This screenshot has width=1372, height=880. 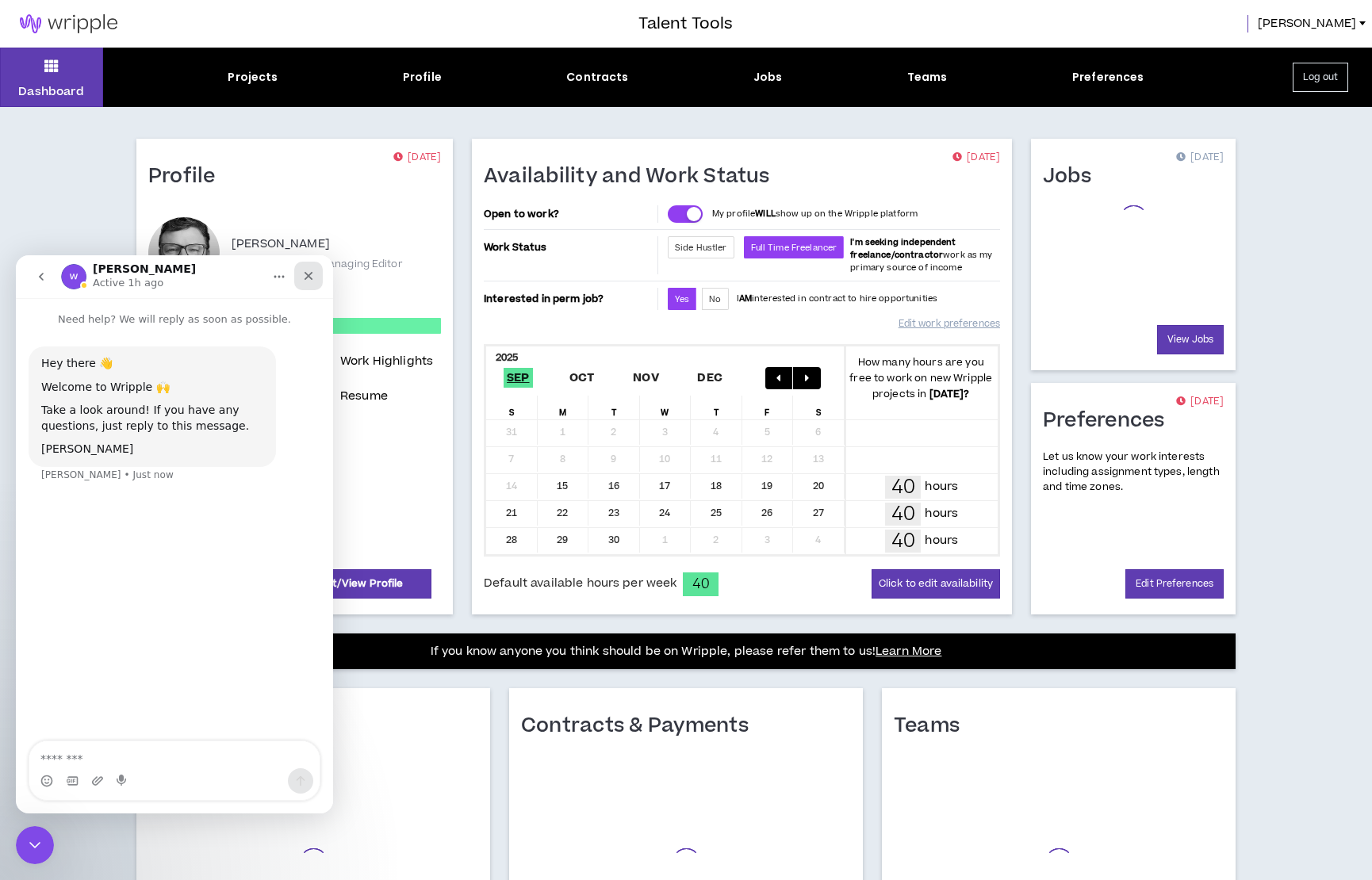 What do you see at coordinates (582, 377) in the screenshot?
I see `span: Oct` at bounding box center [582, 377].